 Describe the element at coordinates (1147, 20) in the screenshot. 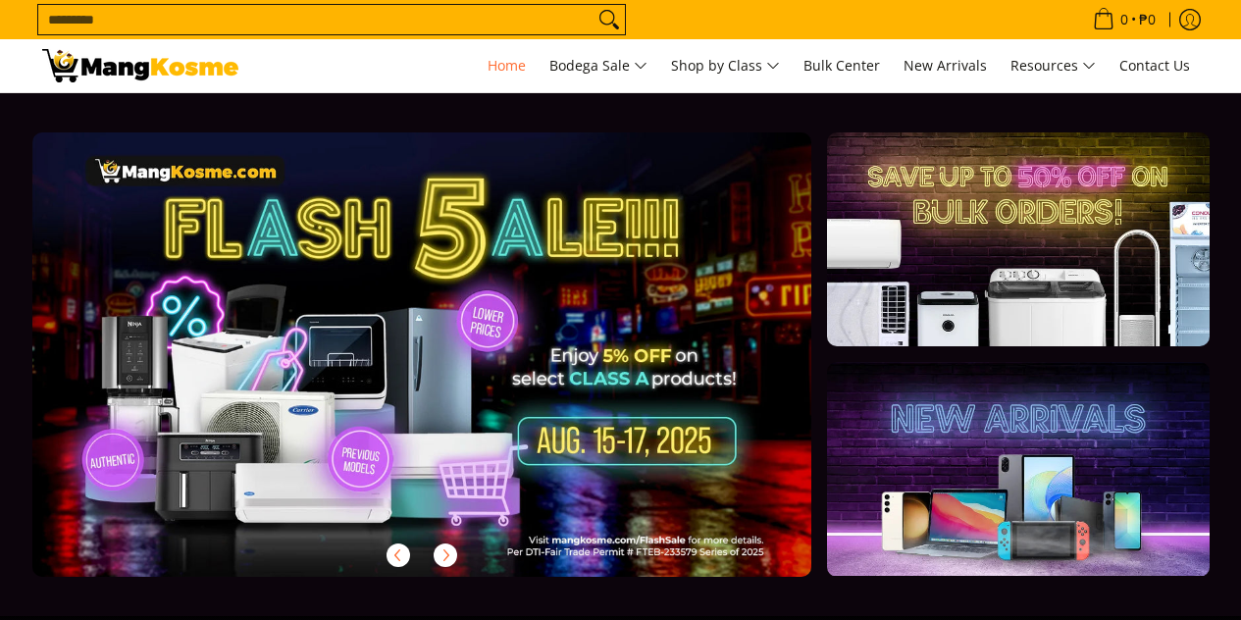

I see `span: ₱0` at that location.